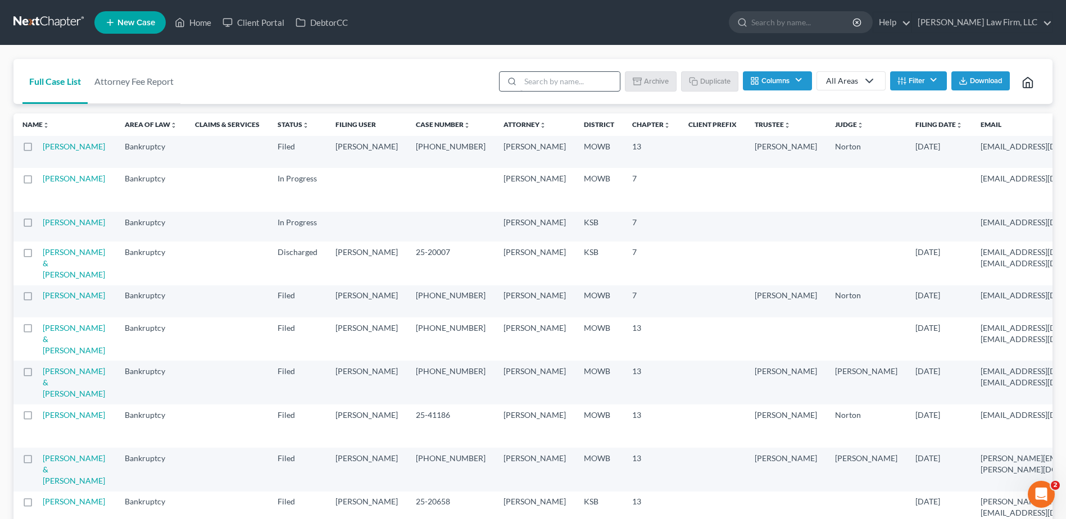  I want to click on a: Home, so click(193, 22).